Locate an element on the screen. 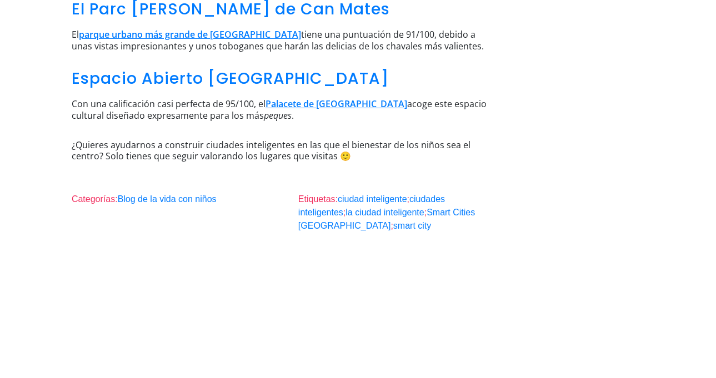 The width and height of the screenshot is (716, 378). p: Con una calificación casi perfecta de 95/100, el acoge este espacio cultural diseñado expresament... is located at coordinates (282, 114).